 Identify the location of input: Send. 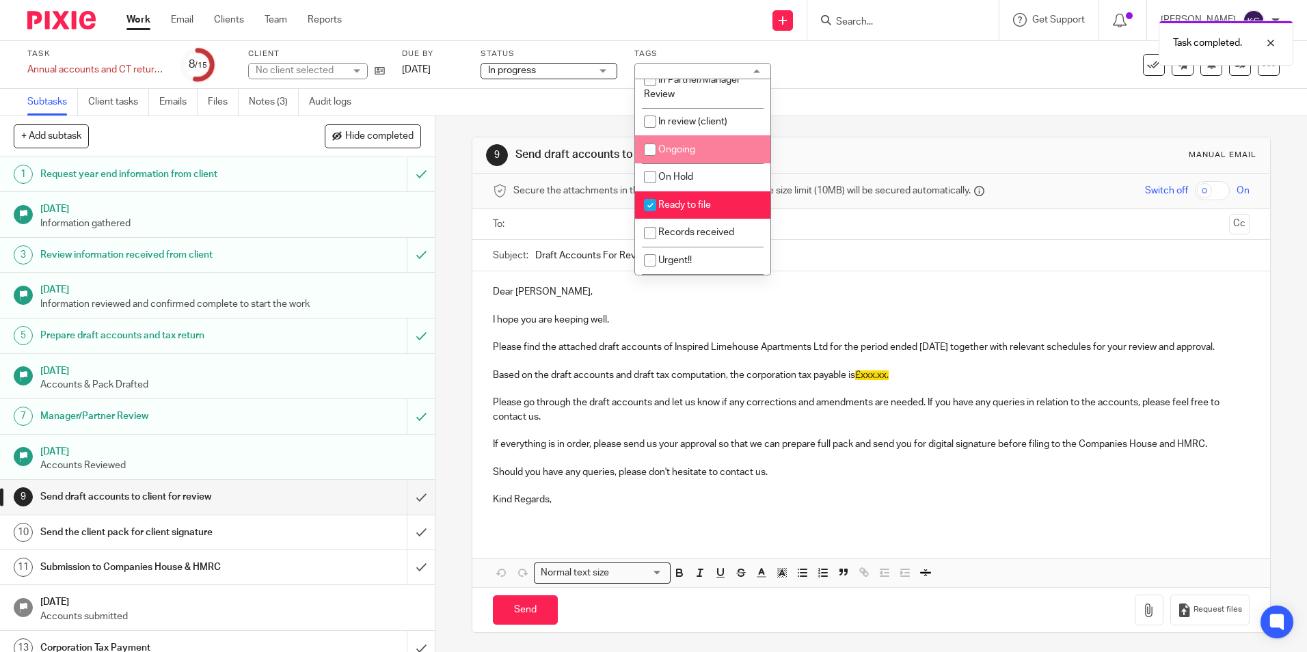
(525, 610).